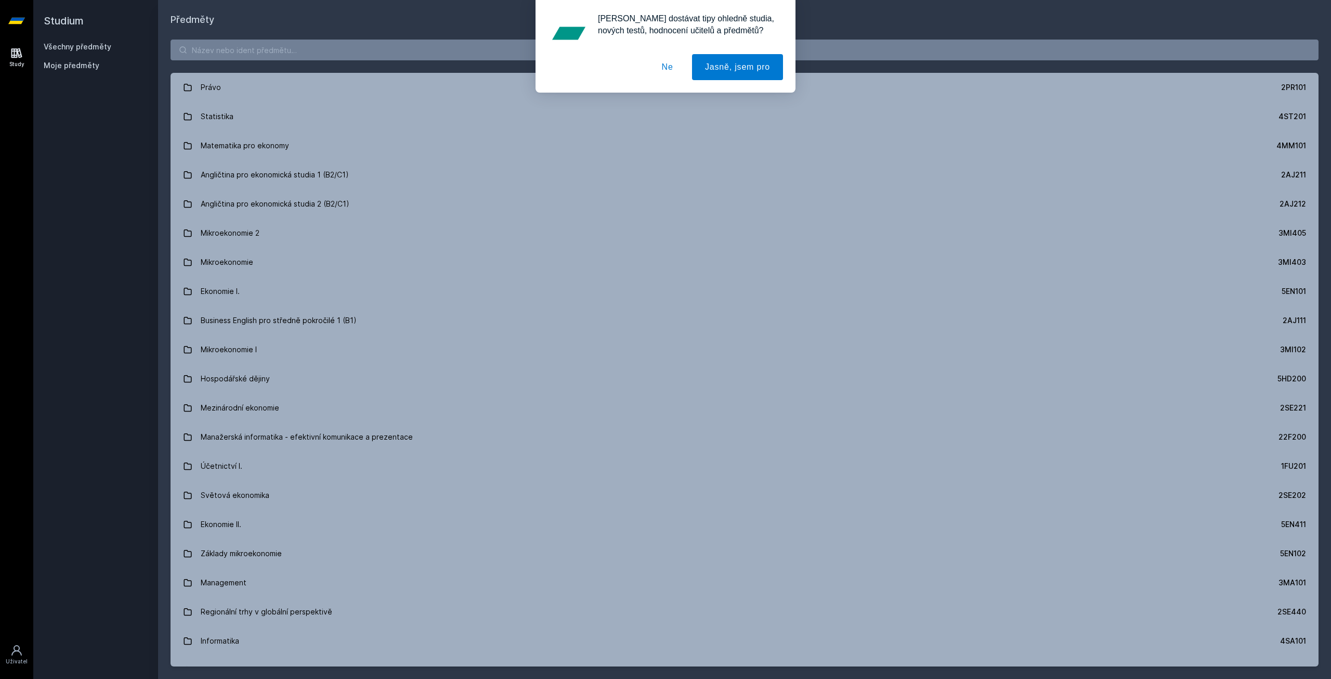 This screenshot has height=679, width=1331. I want to click on div: Statistika, so click(217, 116).